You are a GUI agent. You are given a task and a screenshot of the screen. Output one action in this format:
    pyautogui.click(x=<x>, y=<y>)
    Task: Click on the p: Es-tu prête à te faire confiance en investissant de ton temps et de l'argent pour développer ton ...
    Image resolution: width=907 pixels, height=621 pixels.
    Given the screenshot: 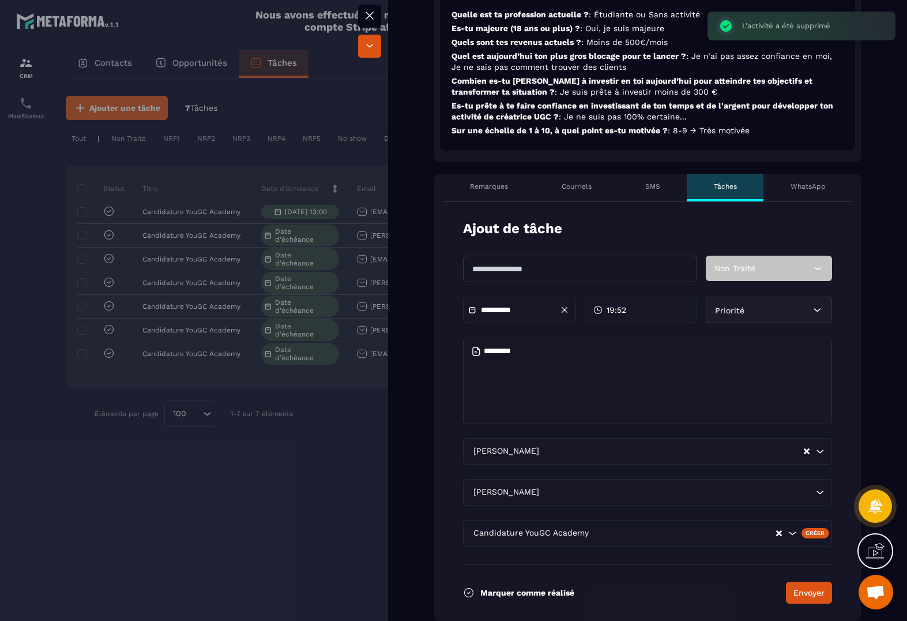 What is the action you would take?
    pyautogui.click(x=648, y=111)
    